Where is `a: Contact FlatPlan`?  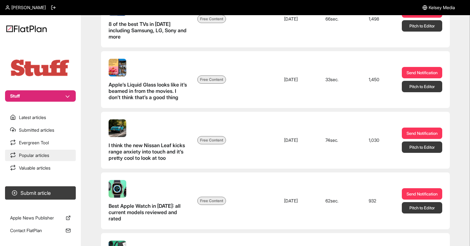 a: Contact FlatPlan is located at coordinates (40, 230).